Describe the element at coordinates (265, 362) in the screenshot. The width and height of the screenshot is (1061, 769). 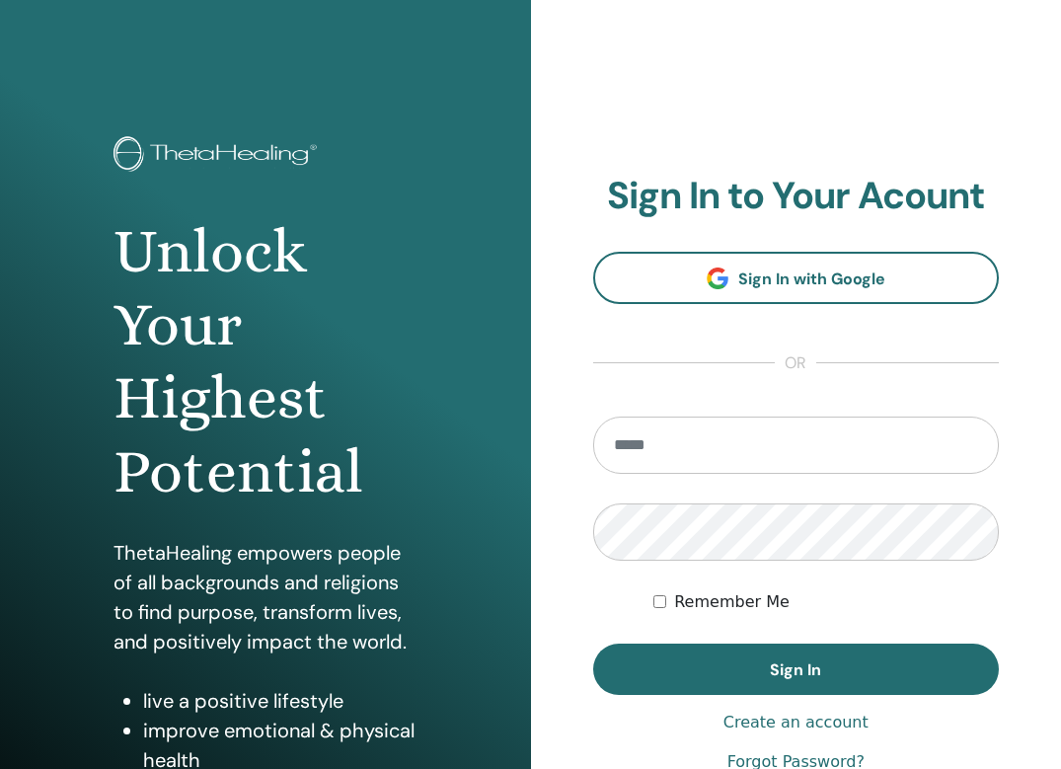
I see `h1: Unlock Your Highest Potential` at that location.